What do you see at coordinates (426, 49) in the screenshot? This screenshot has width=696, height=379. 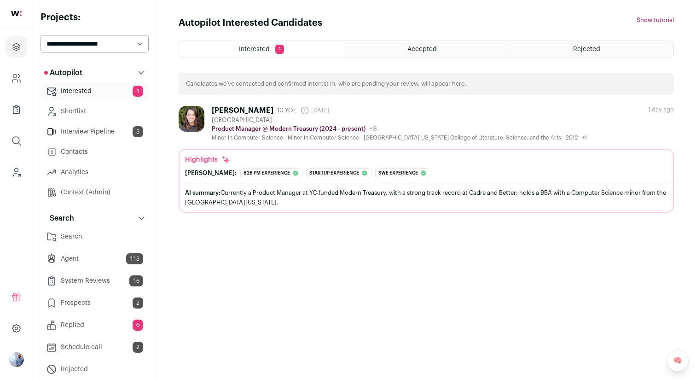 I see `a: Accepted` at bounding box center [426, 49].